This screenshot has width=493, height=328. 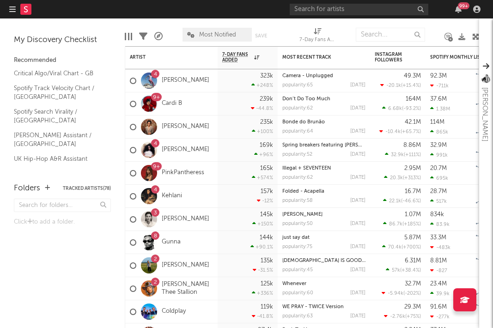 I want to click on a: Camera - Unplugged, so click(x=307, y=76).